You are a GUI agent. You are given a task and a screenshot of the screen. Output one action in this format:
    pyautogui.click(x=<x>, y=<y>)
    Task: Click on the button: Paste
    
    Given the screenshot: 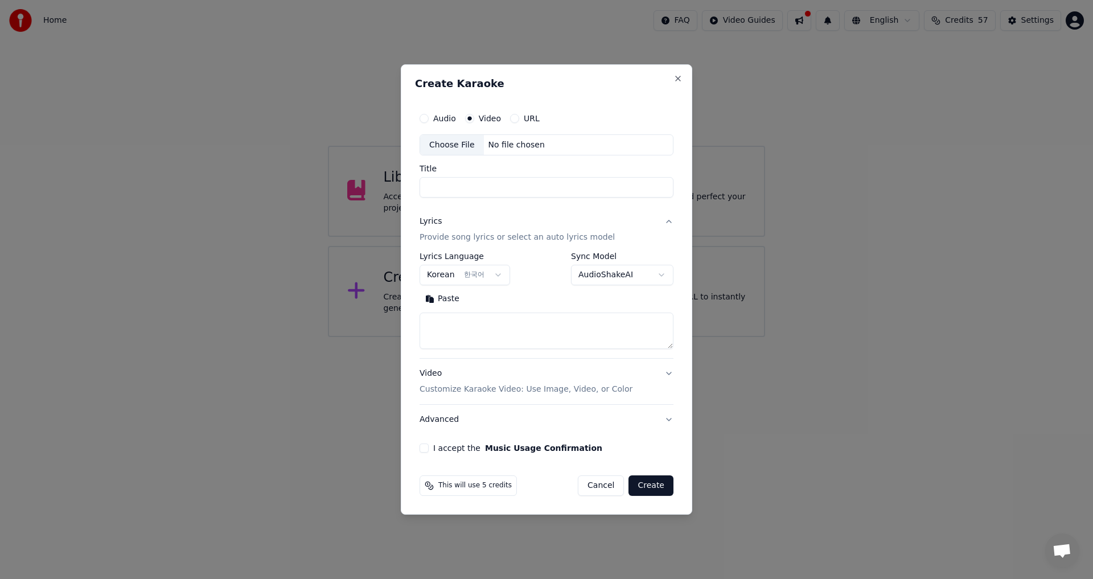 What is the action you would take?
    pyautogui.click(x=443, y=300)
    